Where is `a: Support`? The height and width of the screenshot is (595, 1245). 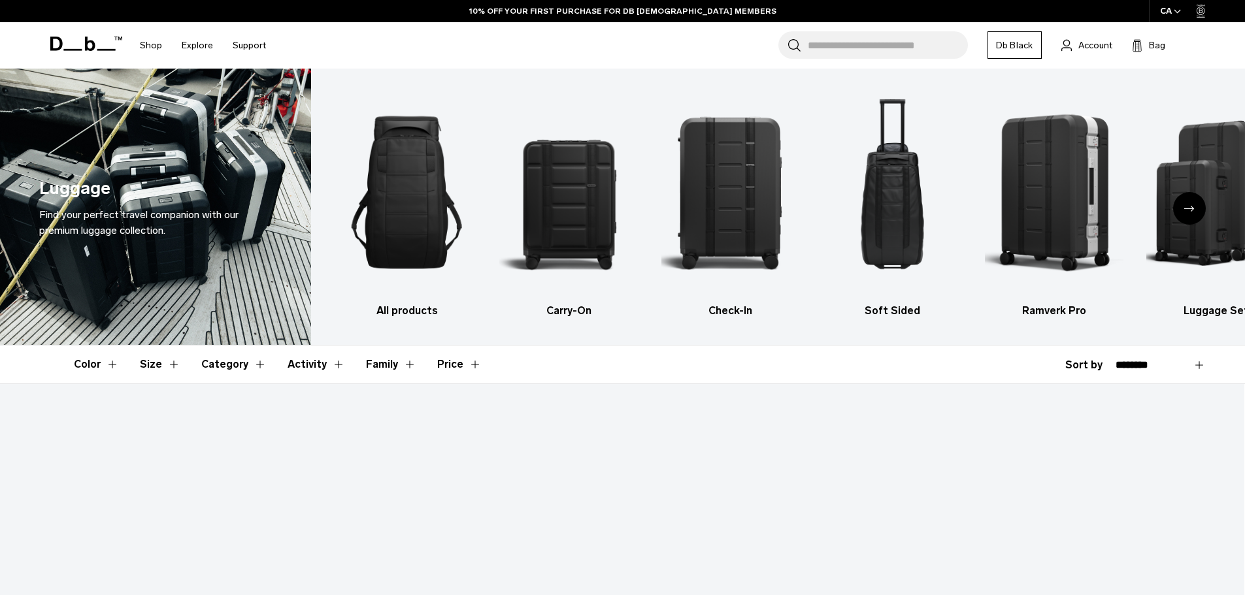 a: Support is located at coordinates (249, 45).